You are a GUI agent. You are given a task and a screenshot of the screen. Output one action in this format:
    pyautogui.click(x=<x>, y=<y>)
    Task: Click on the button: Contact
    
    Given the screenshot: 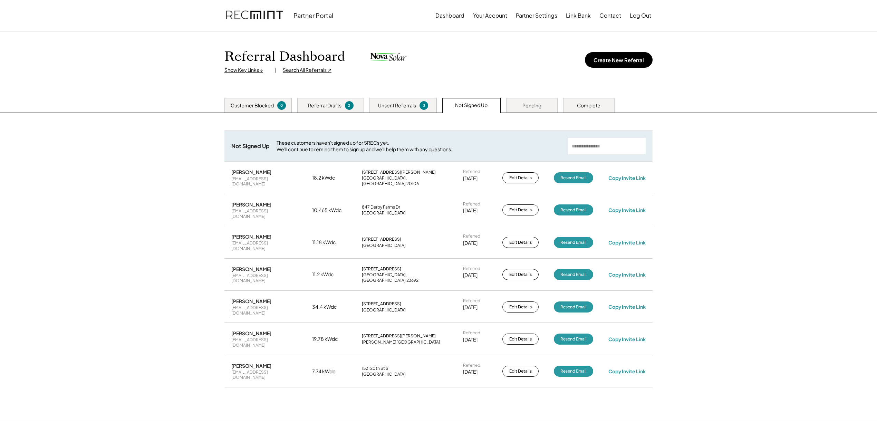 What is the action you would take?
    pyautogui.click(x=610, y=16)
    